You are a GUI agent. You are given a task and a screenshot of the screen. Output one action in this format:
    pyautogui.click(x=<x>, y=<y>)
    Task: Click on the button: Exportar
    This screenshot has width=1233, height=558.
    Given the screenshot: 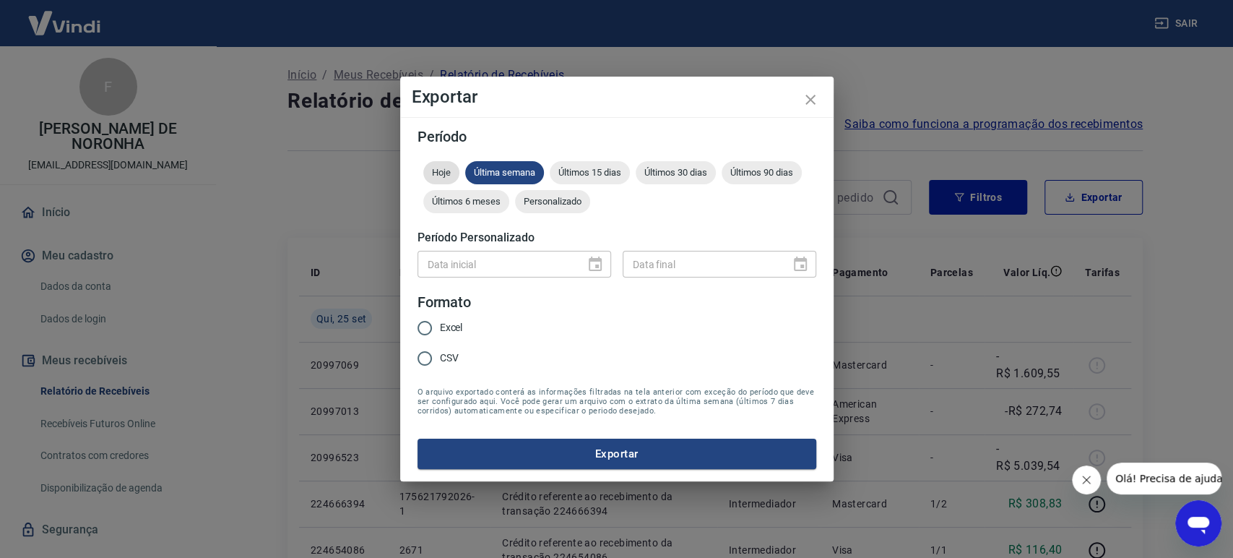 What is the action you would take?
    pyautogui.click(x=617, y=454)
    